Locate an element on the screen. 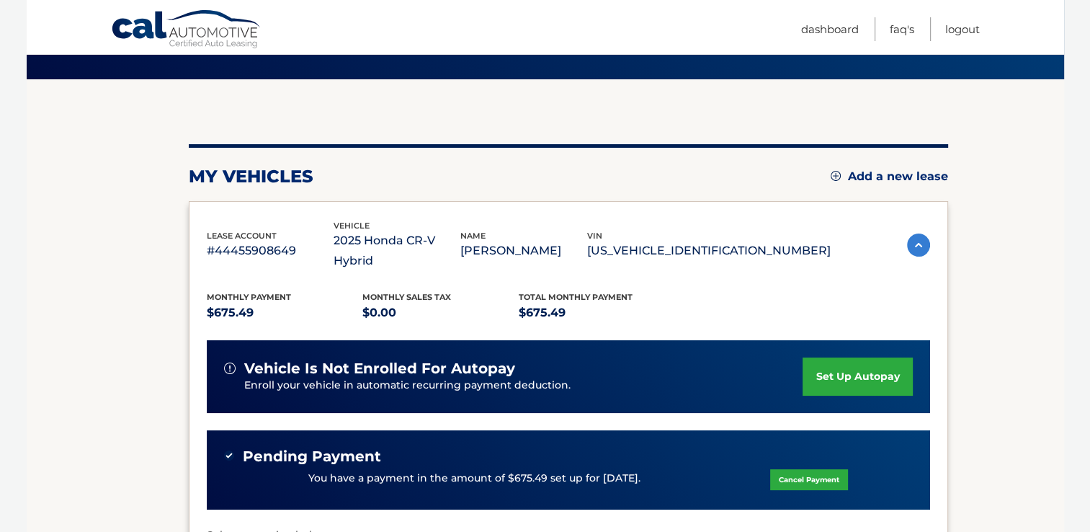 The height and width of the screenshot is (532, 1090). p: $0.00 is located at coordinates (440, 313).